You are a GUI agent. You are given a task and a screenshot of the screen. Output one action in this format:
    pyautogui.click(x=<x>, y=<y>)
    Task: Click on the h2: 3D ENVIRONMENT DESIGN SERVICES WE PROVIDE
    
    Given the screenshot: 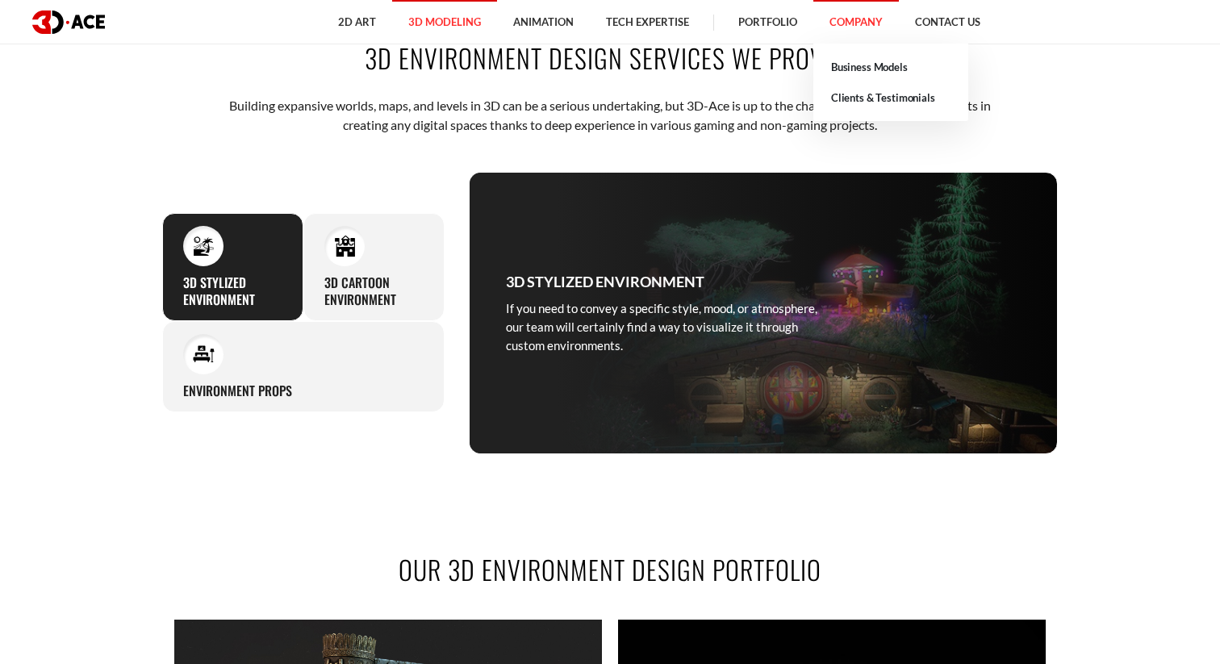 What is the action you would take?
    pyautogui.click(x=610, y=57)
    